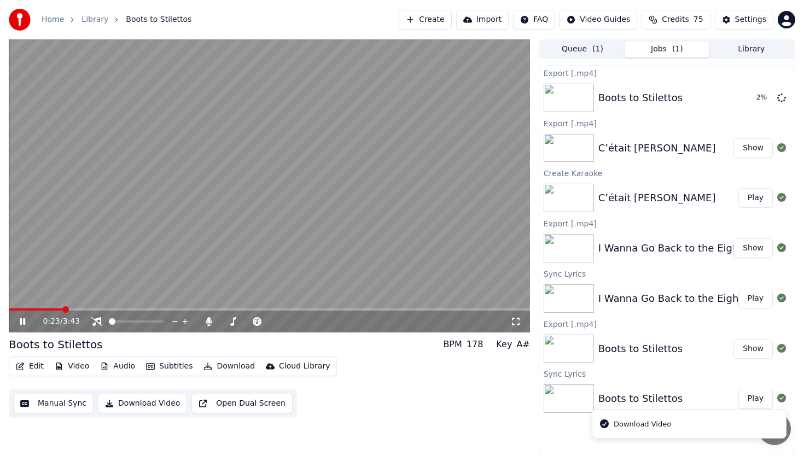 The height and width of the screenshot is (456, 804). What do you see at coordinates (159, 20) in the screenshot?
I see `span: Boots to Stilettos` at bounding box center [159, 20].